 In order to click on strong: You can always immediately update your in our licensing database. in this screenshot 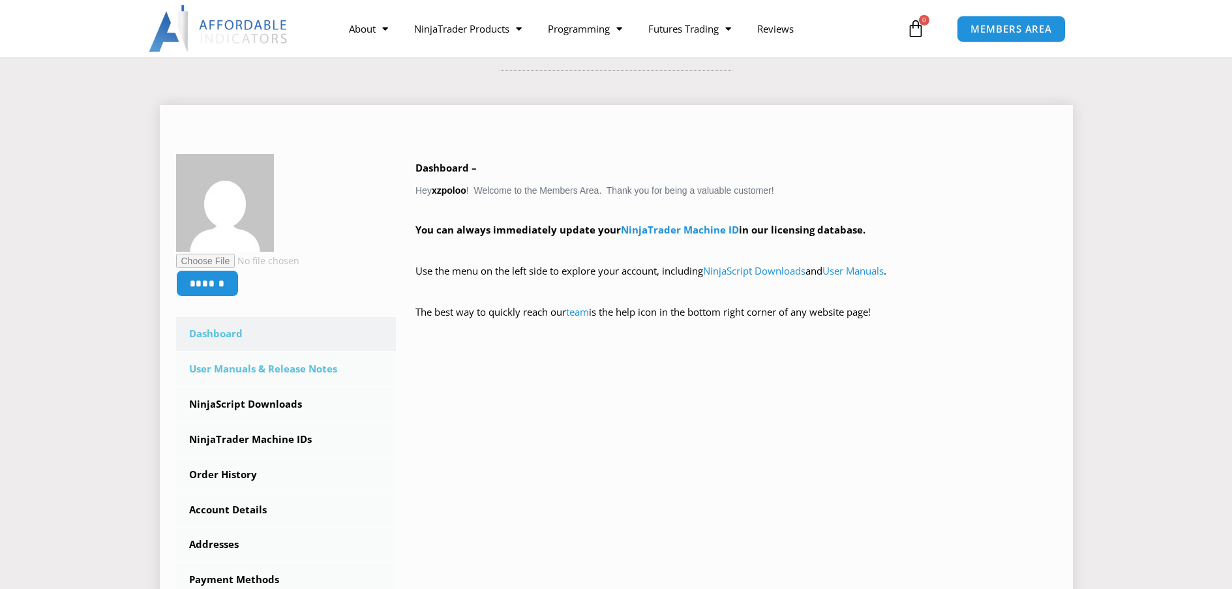, I will do `click(641, 230)`.